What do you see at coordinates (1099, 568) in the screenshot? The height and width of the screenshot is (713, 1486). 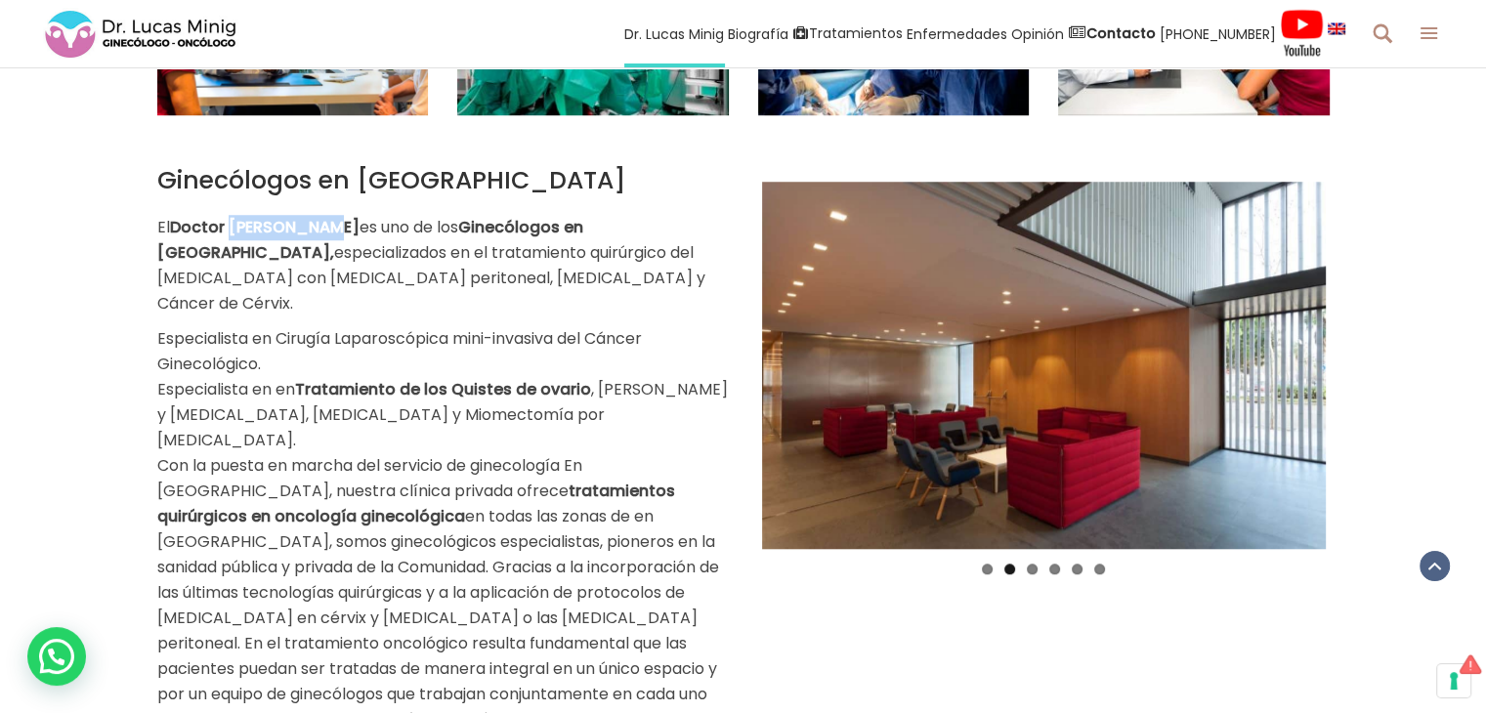 I see `a: 6` at bounding box center [1099, 568].